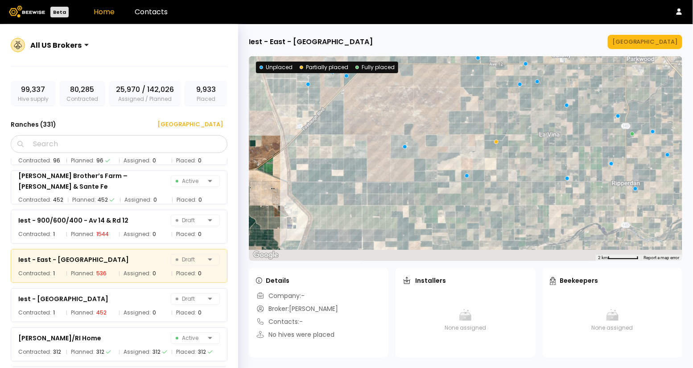 The width and height of the screenshot is (693, 368). What do you see at coordinates (618, 258) in the screenshot?
I see `button: Map Scale: 2 km per 65 pixels` at bounding box center [618, 258].